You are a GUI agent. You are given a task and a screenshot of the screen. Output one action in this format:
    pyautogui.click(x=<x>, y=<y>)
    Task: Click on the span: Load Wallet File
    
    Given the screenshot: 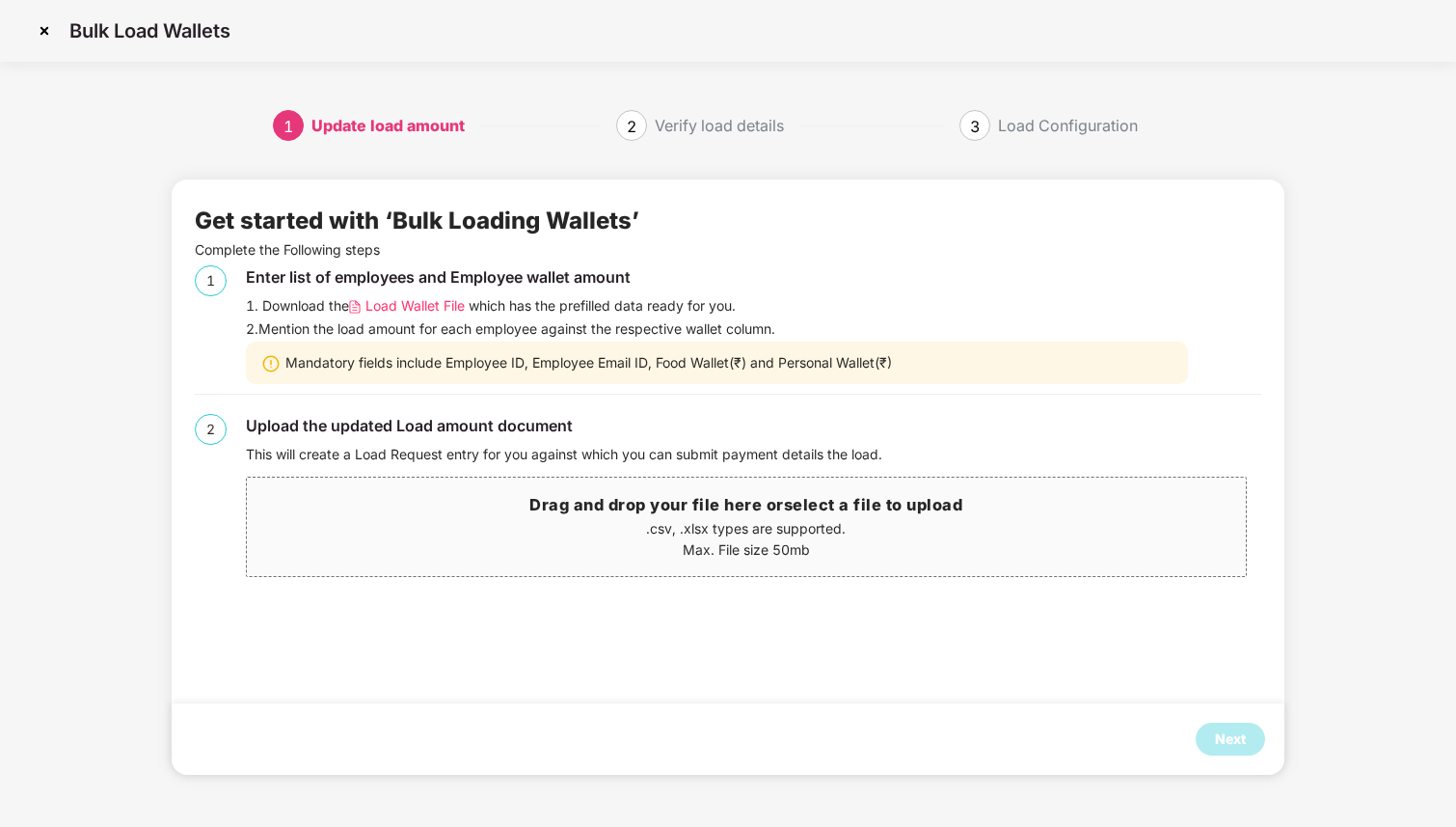 What is the action you would take?
    pyautogui.click(x=415, y=306)
    